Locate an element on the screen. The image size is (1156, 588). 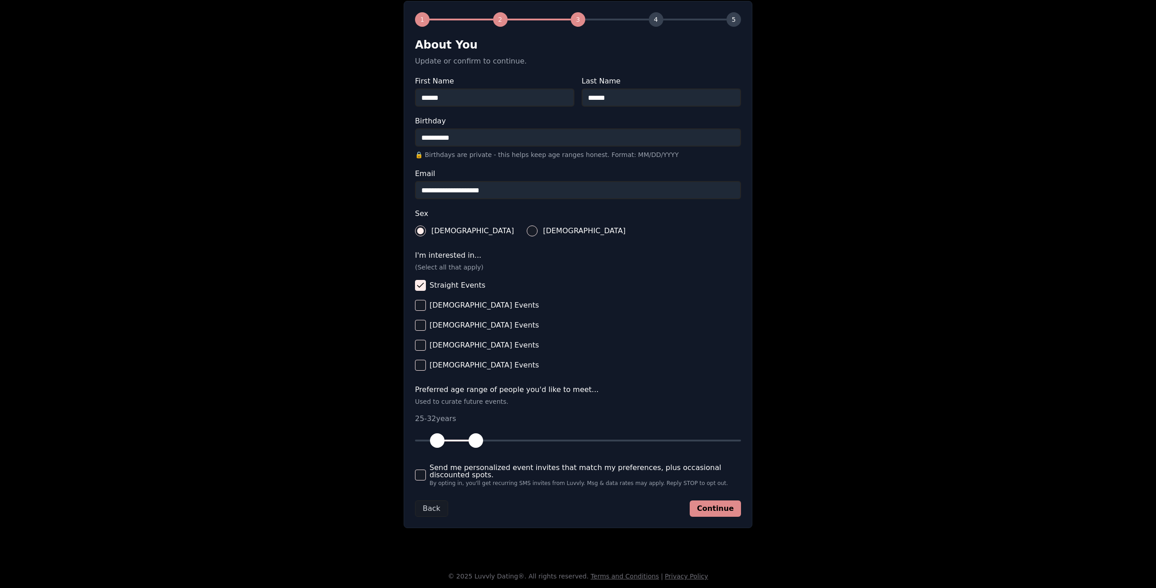
p: Used to curate future events. is located at coordinates (578, 402).